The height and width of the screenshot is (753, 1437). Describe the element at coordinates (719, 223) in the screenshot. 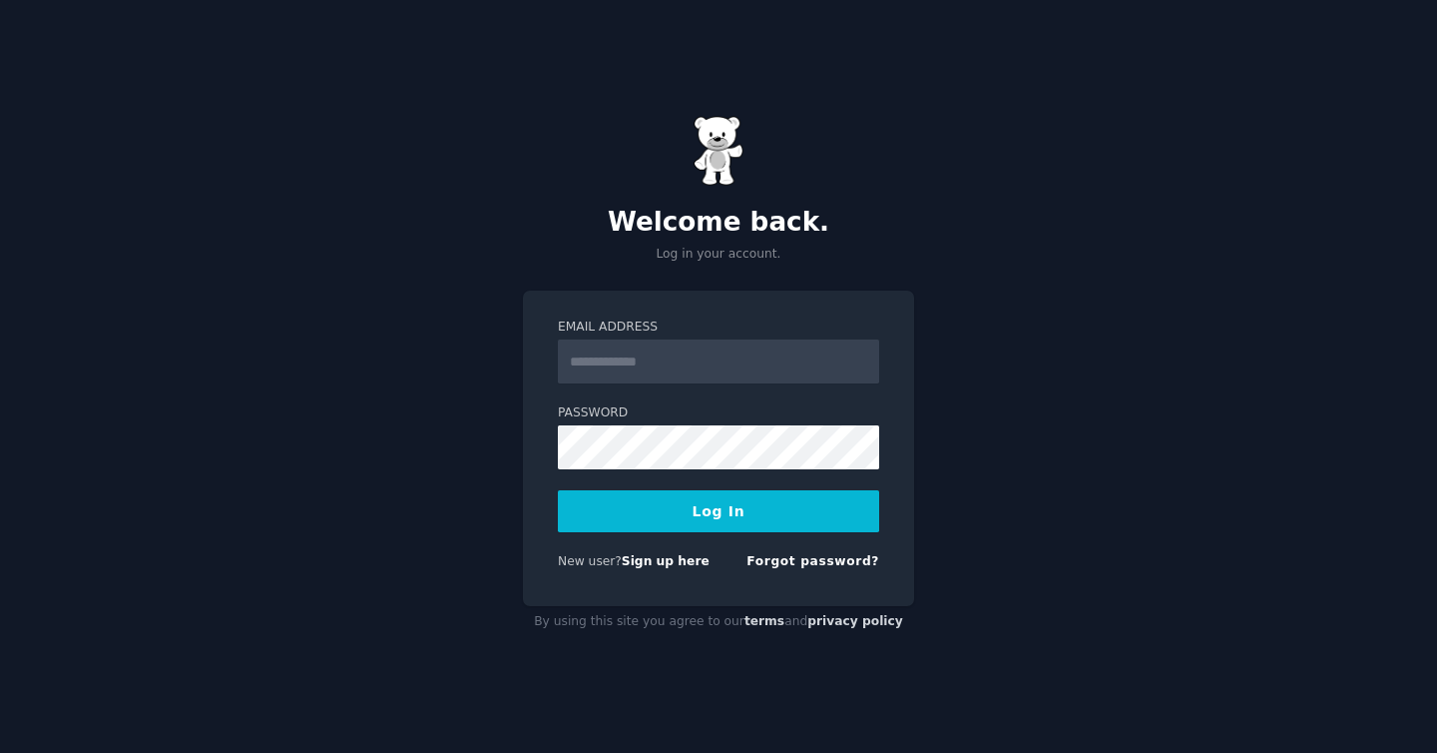

I see `h2: Welcome back.` at that location.